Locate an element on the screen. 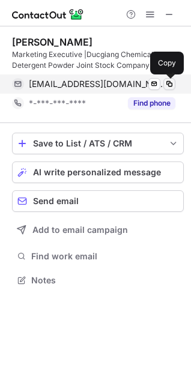 Image resolution: width=191 pixels, height=383 pixels. button: Notes is located at coordinates (98, 280).